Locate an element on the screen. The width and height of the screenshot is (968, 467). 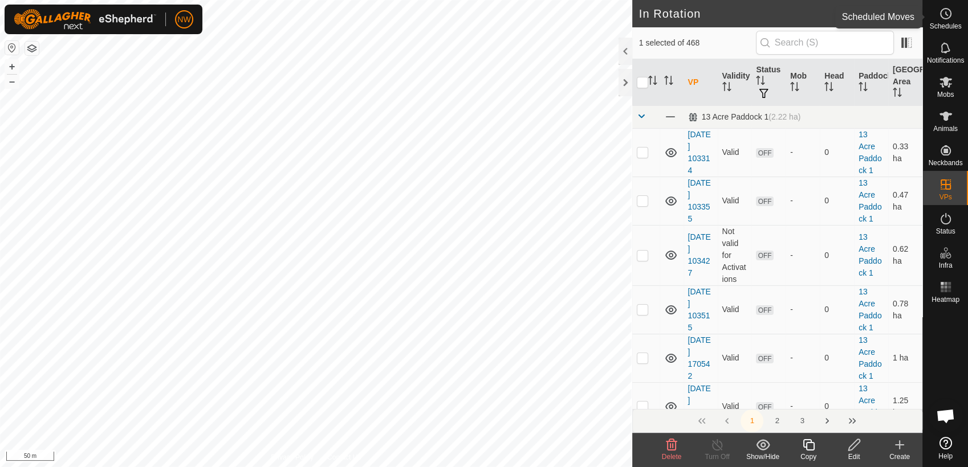
div: Open chat is located at coordinates (946, 416).